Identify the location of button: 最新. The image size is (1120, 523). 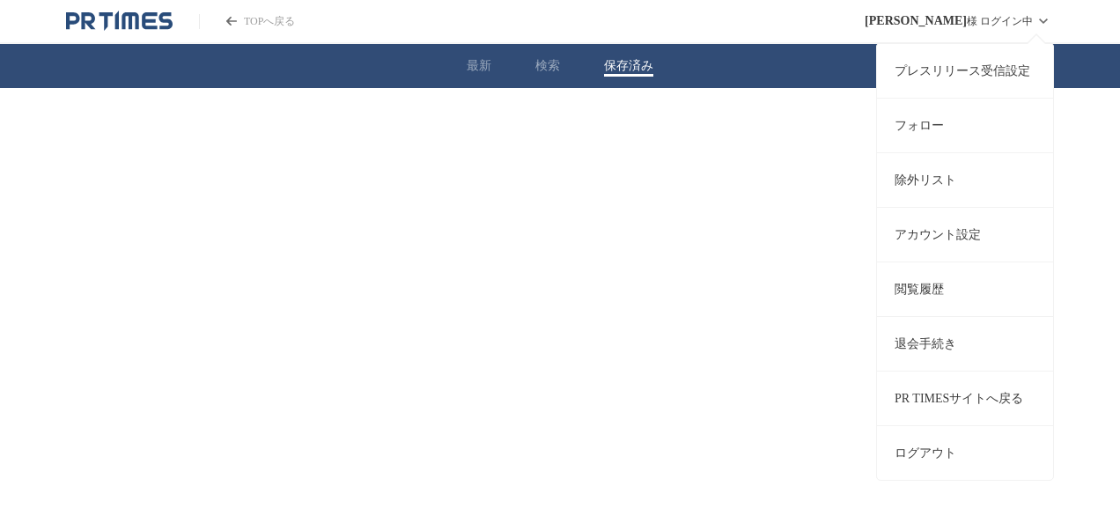
(479, 66).